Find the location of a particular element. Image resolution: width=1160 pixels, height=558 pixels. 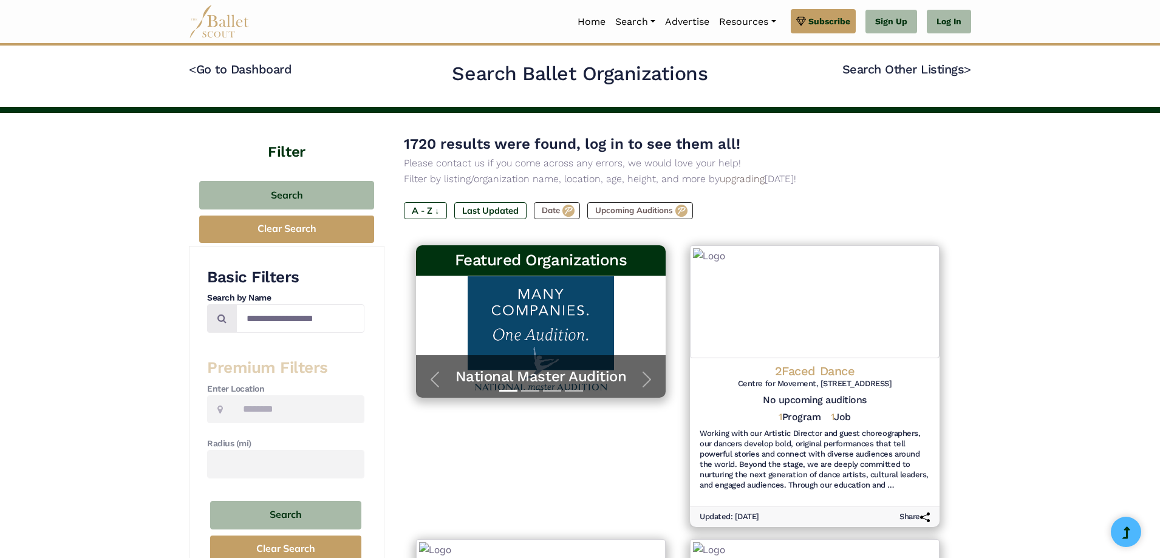

h3: Featured Organizations is located at coordinates (541, 261).